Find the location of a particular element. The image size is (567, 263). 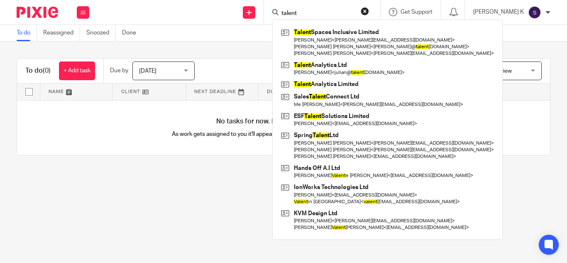

a: To do is located at coordinates (27, 33).